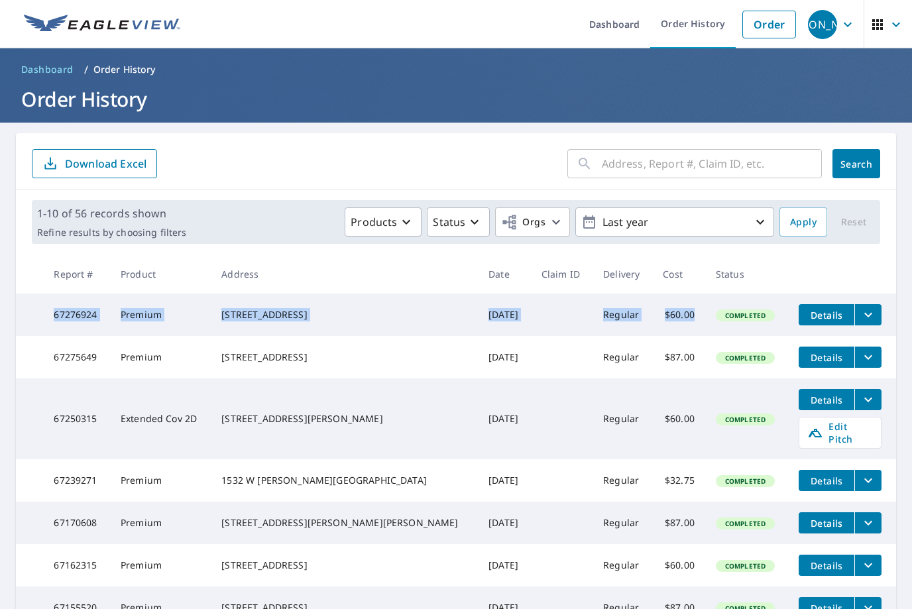 This screenshot has width=912, height=609. Describe the element at coordinates (102, 25) in the screenshot. I see `img: EV Logo` at that location.